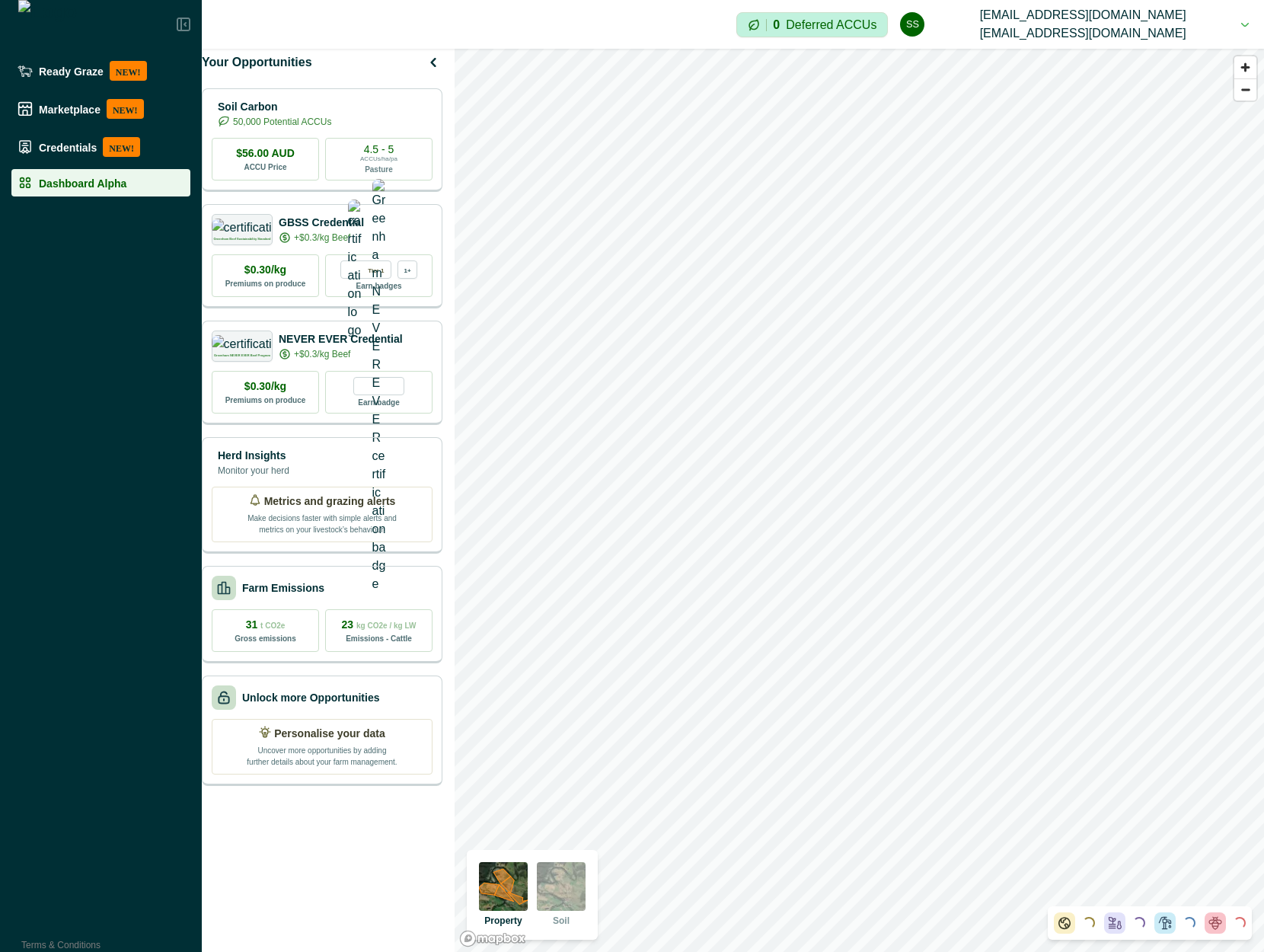  I want to click on a: Ready GrazeNEW!, so click(101, 71).